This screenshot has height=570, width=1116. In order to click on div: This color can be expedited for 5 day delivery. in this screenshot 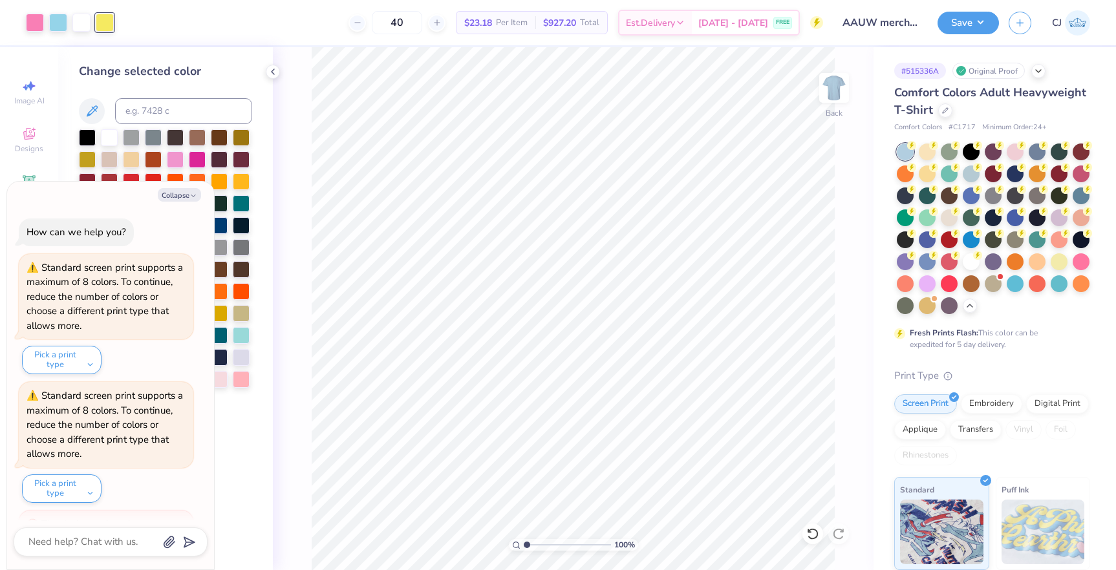, I will do `click(989, 339)`.